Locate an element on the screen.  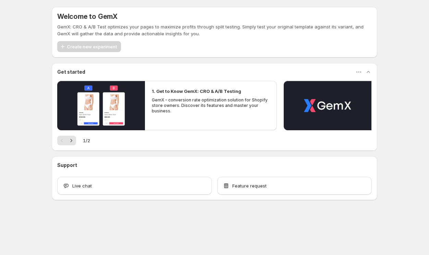
h2: 1. Get to Know GemX: CRO & A/B Testing is located at coordinates (196, 91).